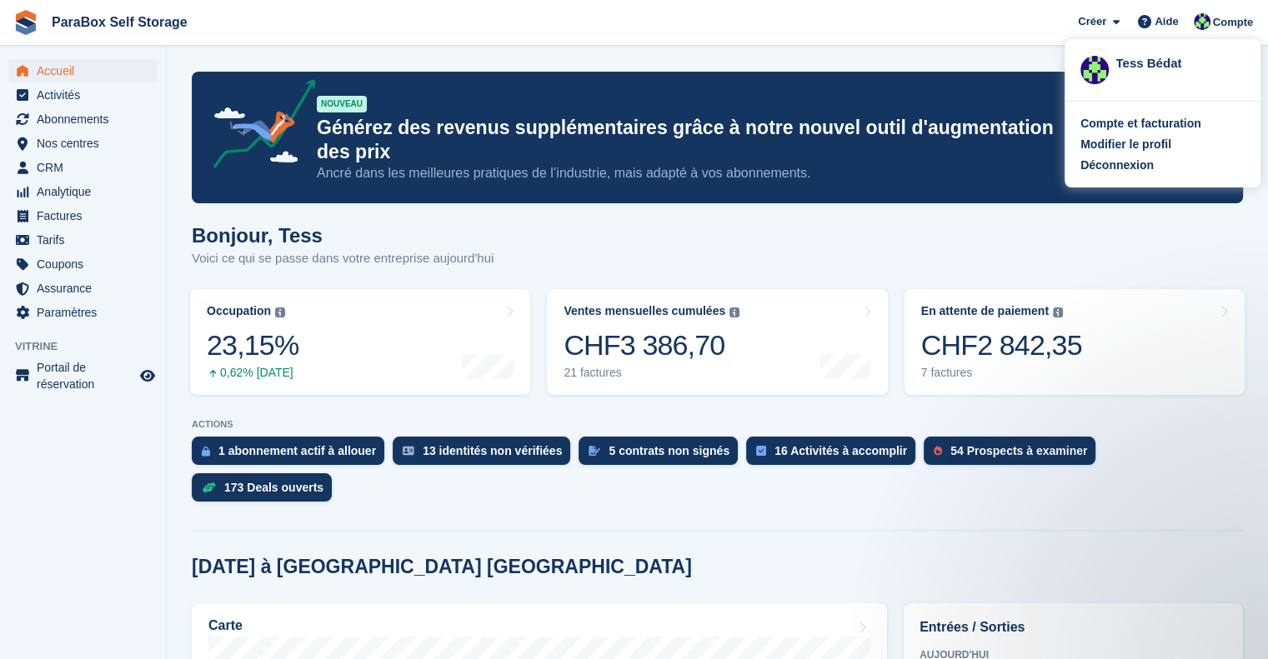 Image resolution: width=1268 pixels, height=659 pixels. Describe the element at coordinates (87, 95) in the screenshot. I see `span: Activités` at that location.